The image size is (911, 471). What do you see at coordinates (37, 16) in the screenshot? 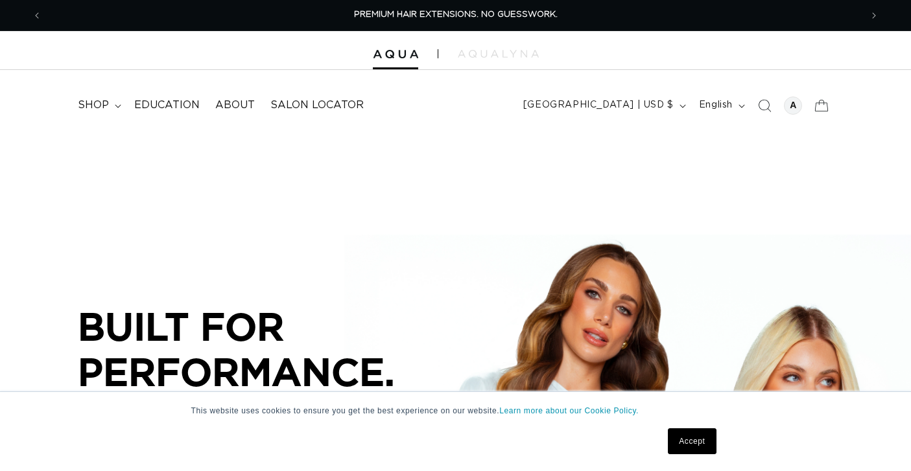
I see `button: Previous announcement` at bounding box center [37, 16].